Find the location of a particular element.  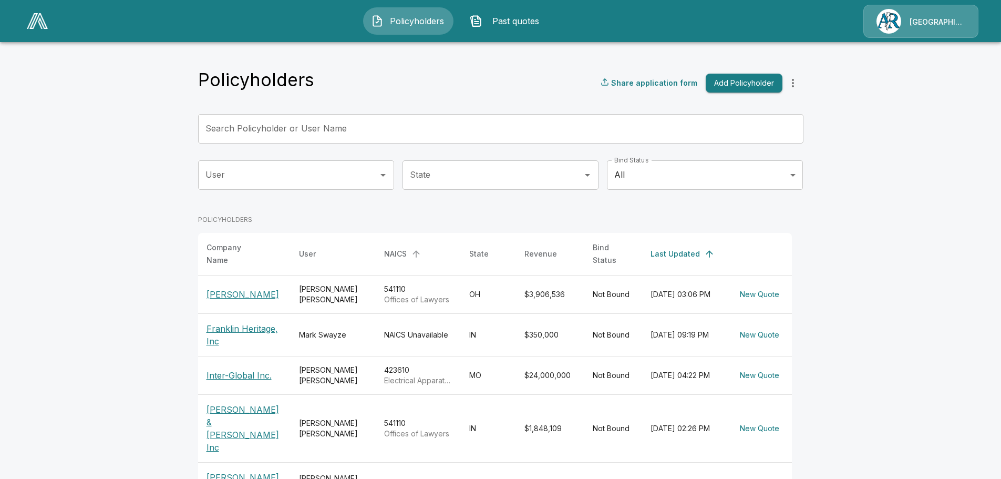

img: AA Logo is located at coordinates (37, 21).